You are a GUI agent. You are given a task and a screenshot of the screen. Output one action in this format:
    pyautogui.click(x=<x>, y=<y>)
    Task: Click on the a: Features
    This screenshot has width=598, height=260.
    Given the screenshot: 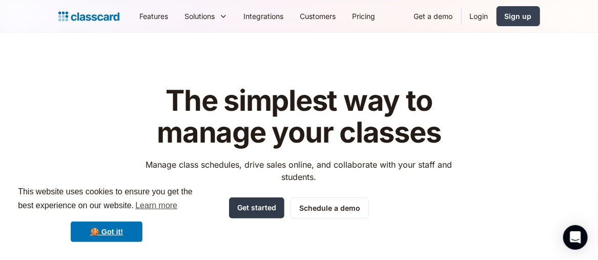 What is the action you would take?
    pyautogui.click(x=154, y=16)
    